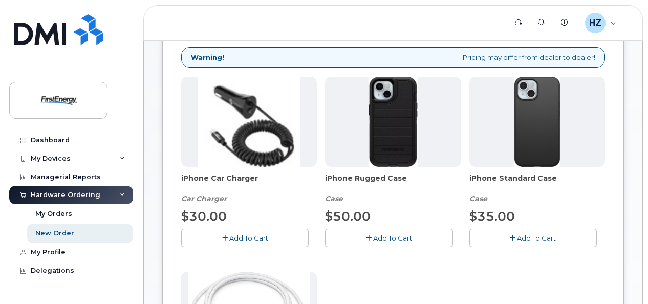 The width and height of the screenshot is (648, 304). Describe the element at coordinates (249, 183) in the screenshot. I see `span: iPhone Car Charger` at that location.